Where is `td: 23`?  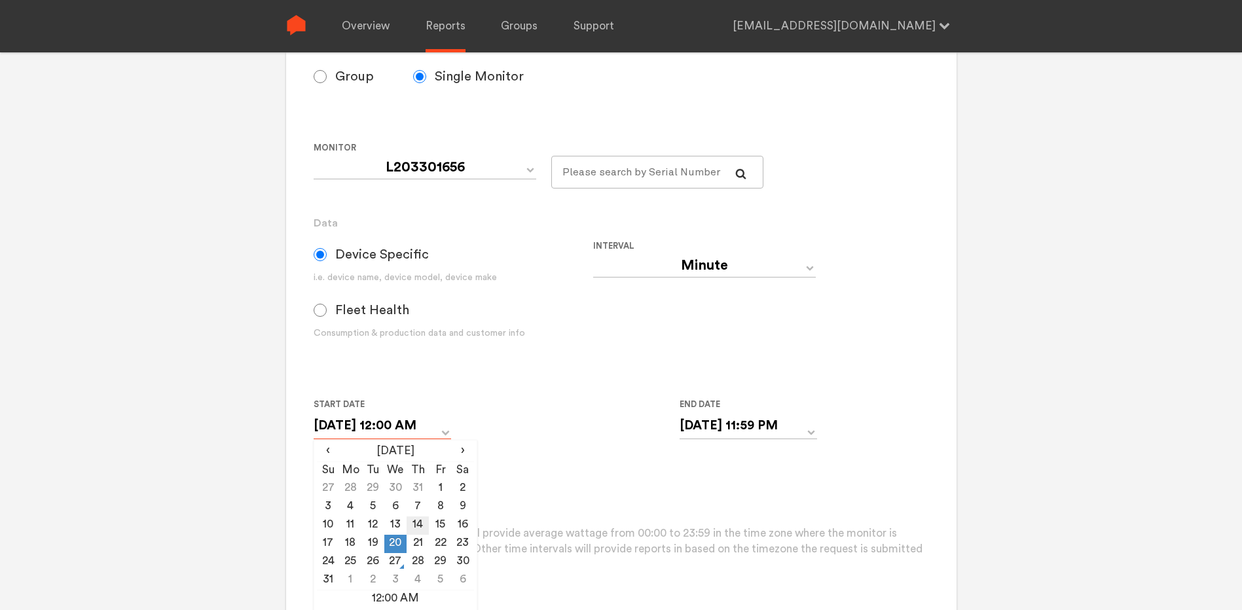
td: 23 is located at coordinates (463, 544).